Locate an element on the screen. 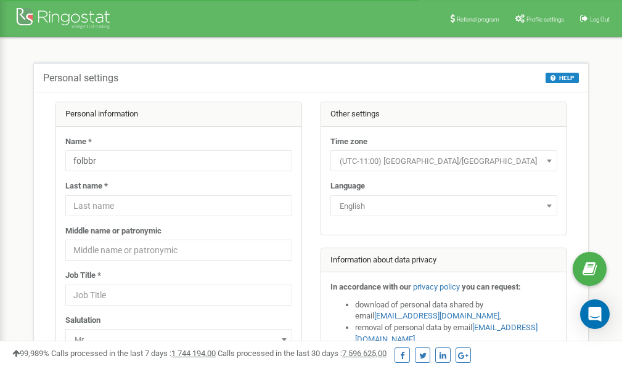 The image size is (622, 369). div: Other settings is located at coordinates (444, 115).